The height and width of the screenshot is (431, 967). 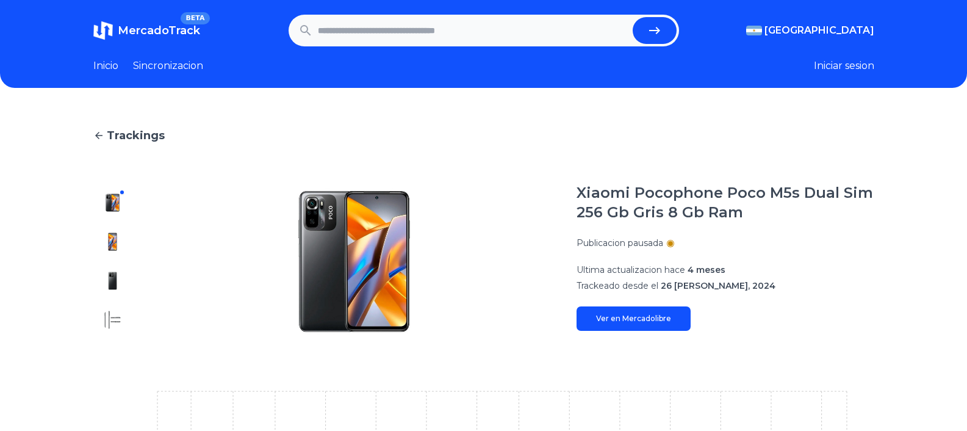 What do you see at coordinates (106, 66) in the screenshot?
I see `a: Inicio` at bounding box center [106, 66].